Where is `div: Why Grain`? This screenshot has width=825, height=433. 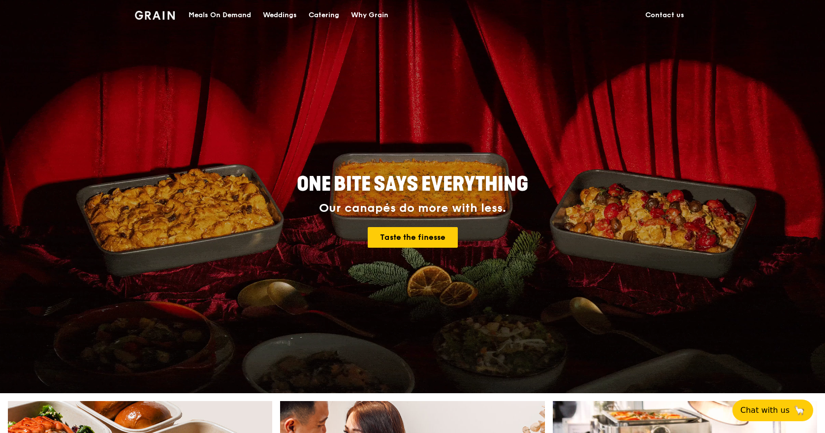 div: Why Grain is located at coordinates (369, 15).